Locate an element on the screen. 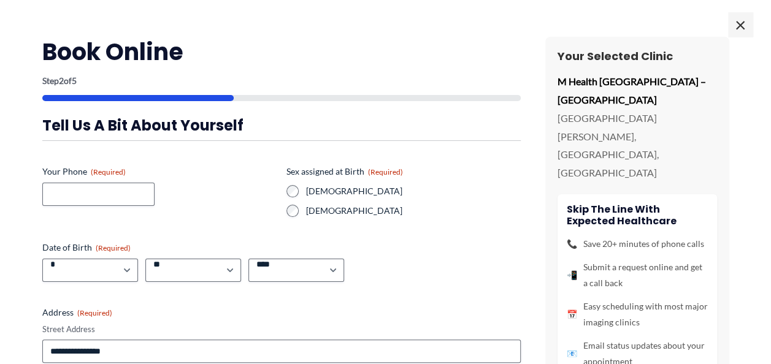 This screenshot has height=364, width=771. label: Street Address is located at coordinates (281, 329).